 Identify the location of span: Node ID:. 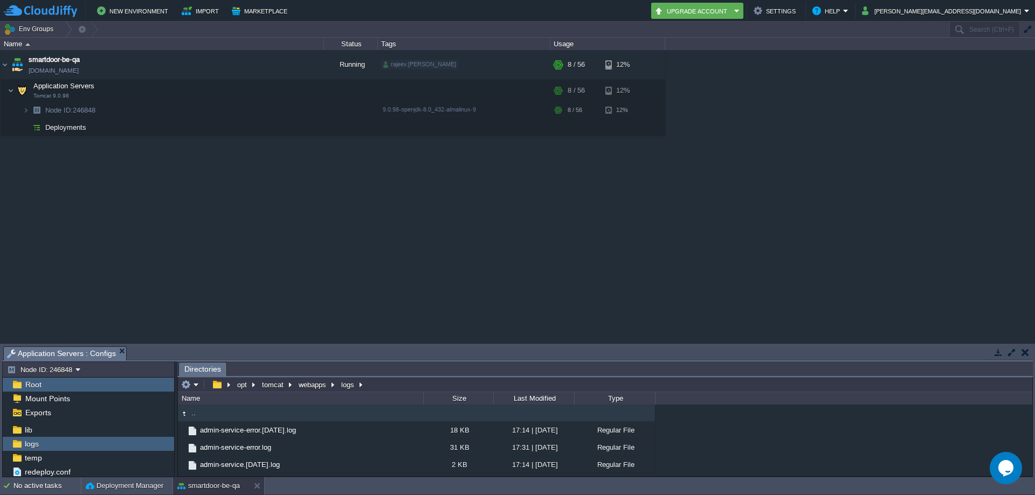
(59, 110).